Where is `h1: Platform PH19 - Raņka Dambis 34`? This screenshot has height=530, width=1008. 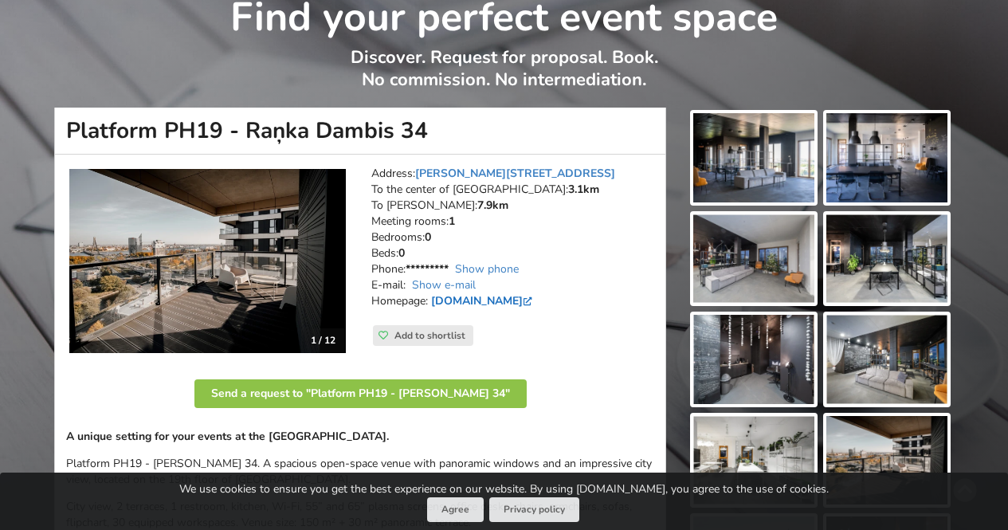
h1: Platform PH19 - Raņka Dambis 34 is located at coordinates (360, 131).